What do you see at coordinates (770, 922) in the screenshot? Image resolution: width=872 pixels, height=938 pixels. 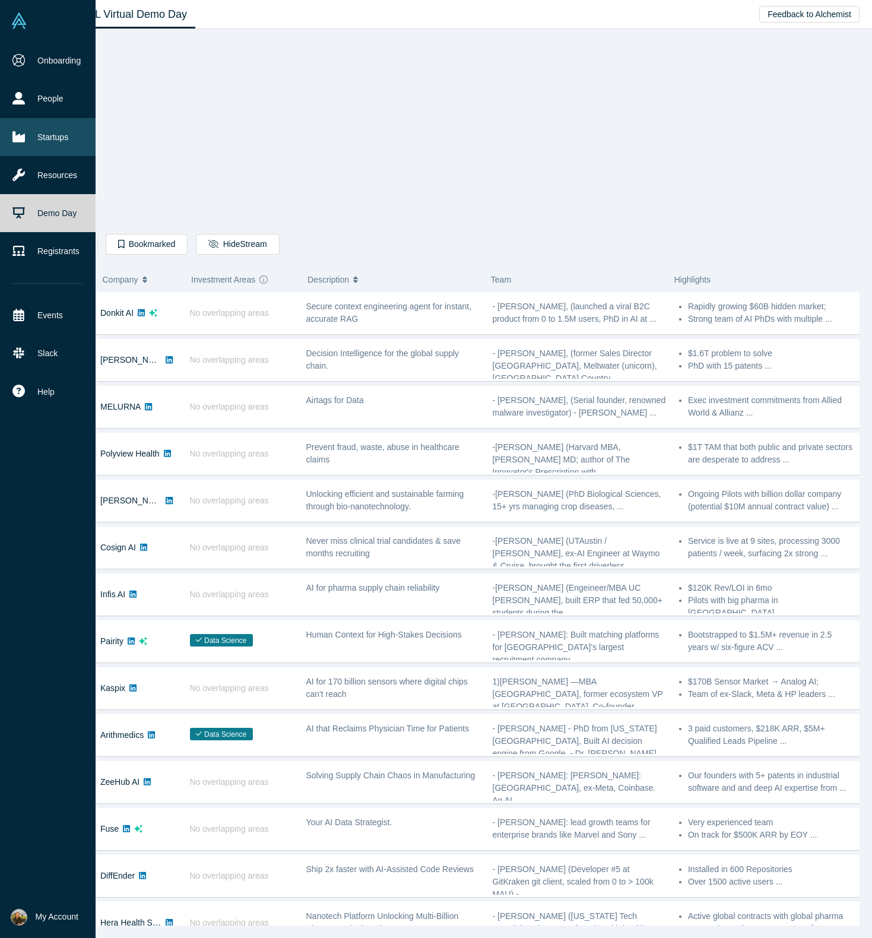 I see `li: Active global contracts with global pharma companies and US Department of ...` at bounding box center [770, 922].